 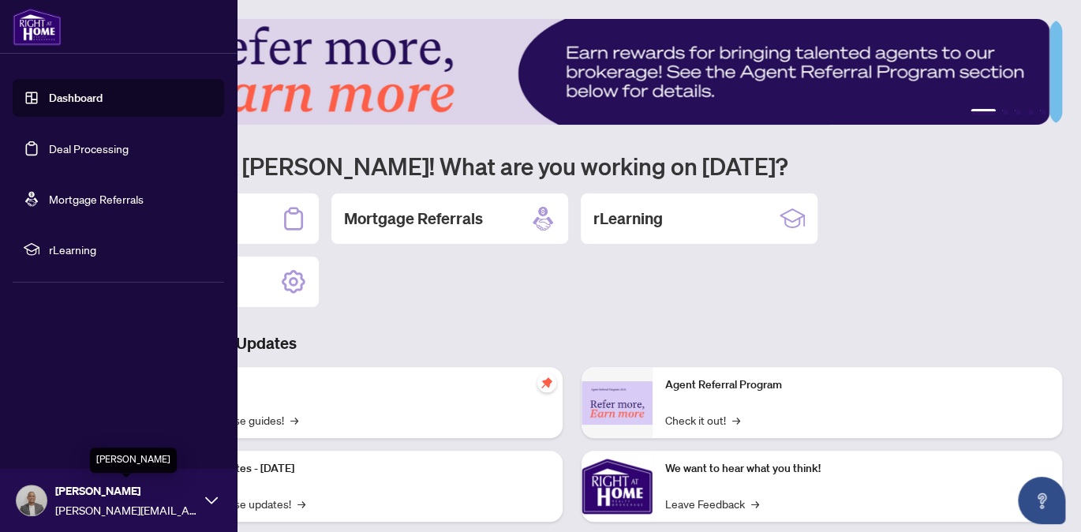 I want to click on button: 2, so click(x=1006, y=112).